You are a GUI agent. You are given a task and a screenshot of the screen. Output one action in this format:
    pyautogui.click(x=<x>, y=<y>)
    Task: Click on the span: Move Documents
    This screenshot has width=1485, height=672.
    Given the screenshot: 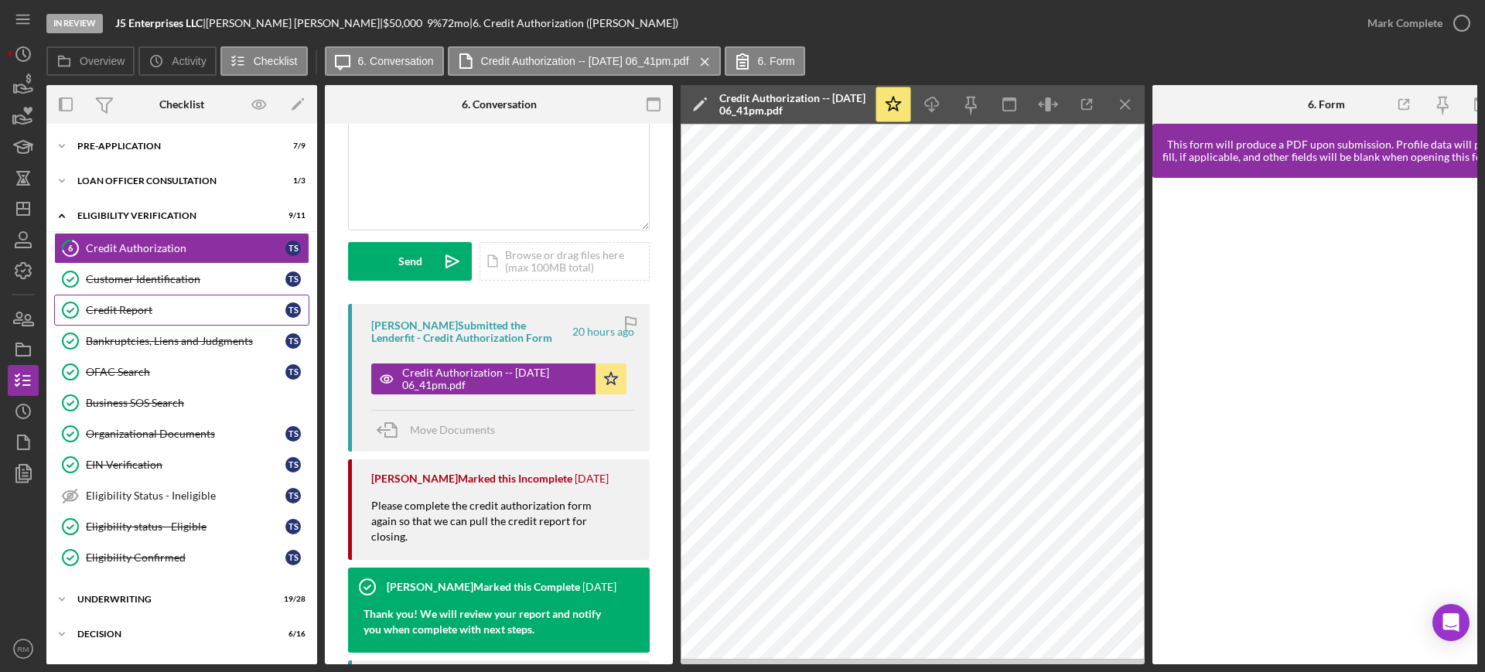 What is the action you would take?
    pyautogui.click(x=453, y=429)
    